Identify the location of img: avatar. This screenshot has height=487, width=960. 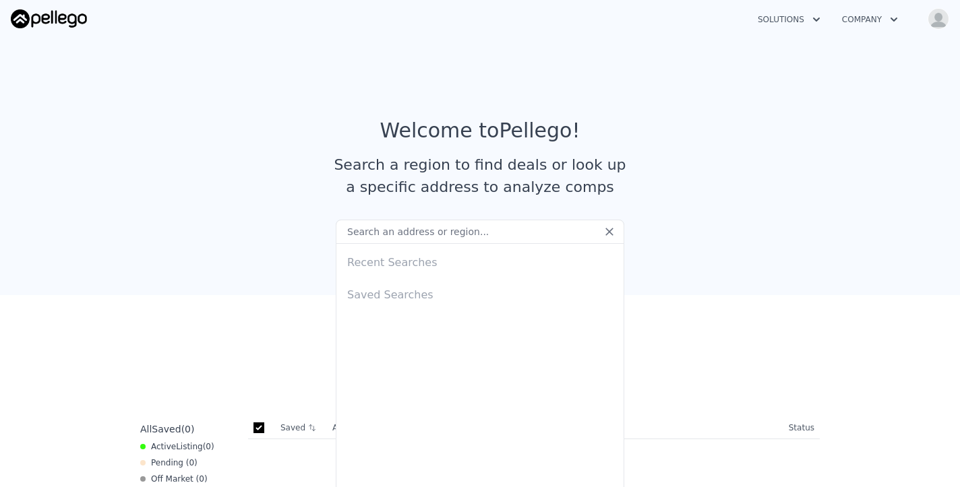
(938, 19).